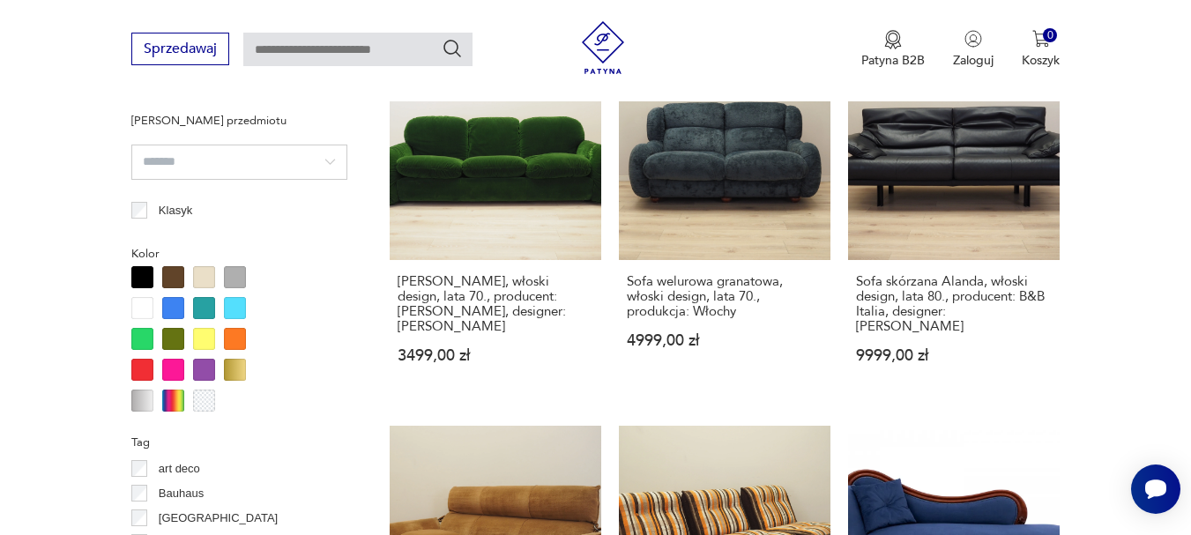  Describe the element at coordinates (1050, 35) in the screenshot. I see `div: 0` at that location.